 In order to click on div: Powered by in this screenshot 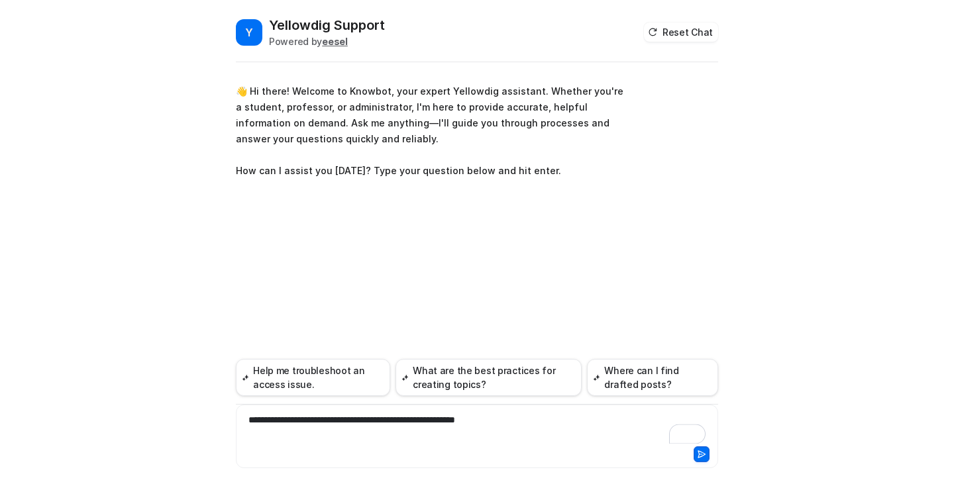, I will do `click(327, 41)`.